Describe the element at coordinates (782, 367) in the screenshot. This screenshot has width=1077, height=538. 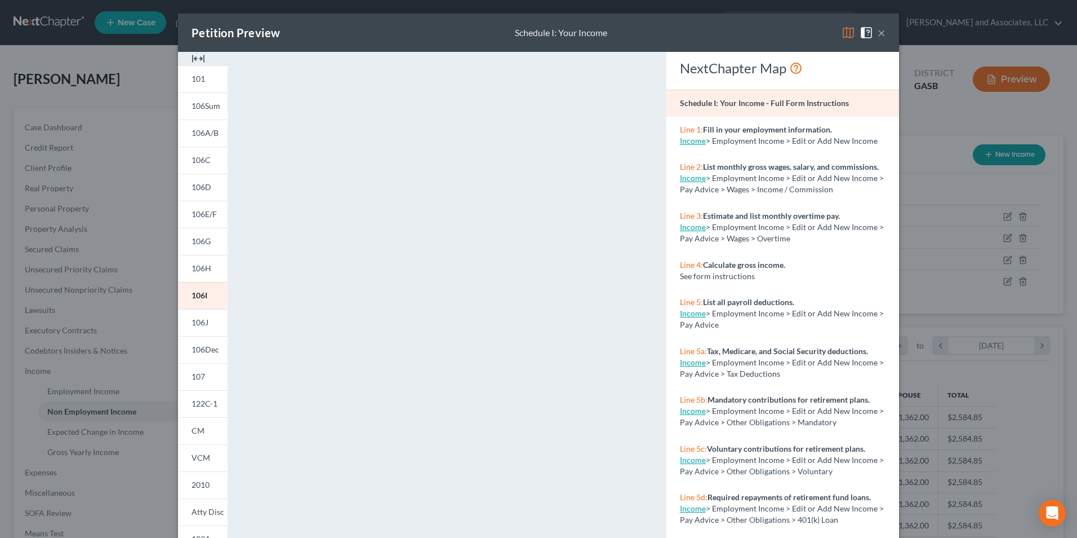
I see `span: > Employment Income > Edit or Add New Income > Pay Advice > Tax Deductions` at that location.